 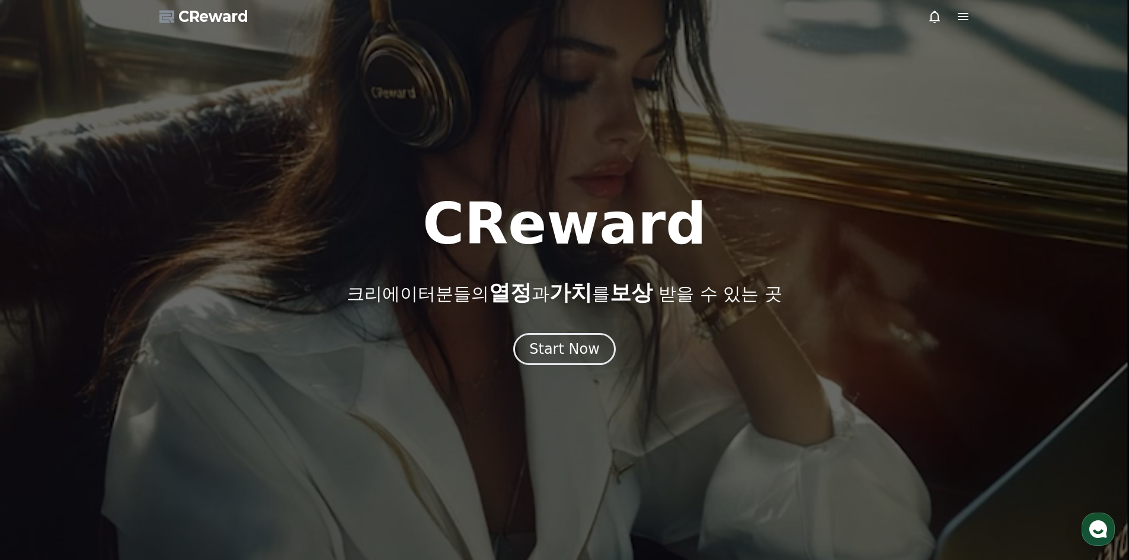 What do you see at coordinates (564, 350) in the screenshot?
I see `a: Start Now` at bounding box center [564, 350].